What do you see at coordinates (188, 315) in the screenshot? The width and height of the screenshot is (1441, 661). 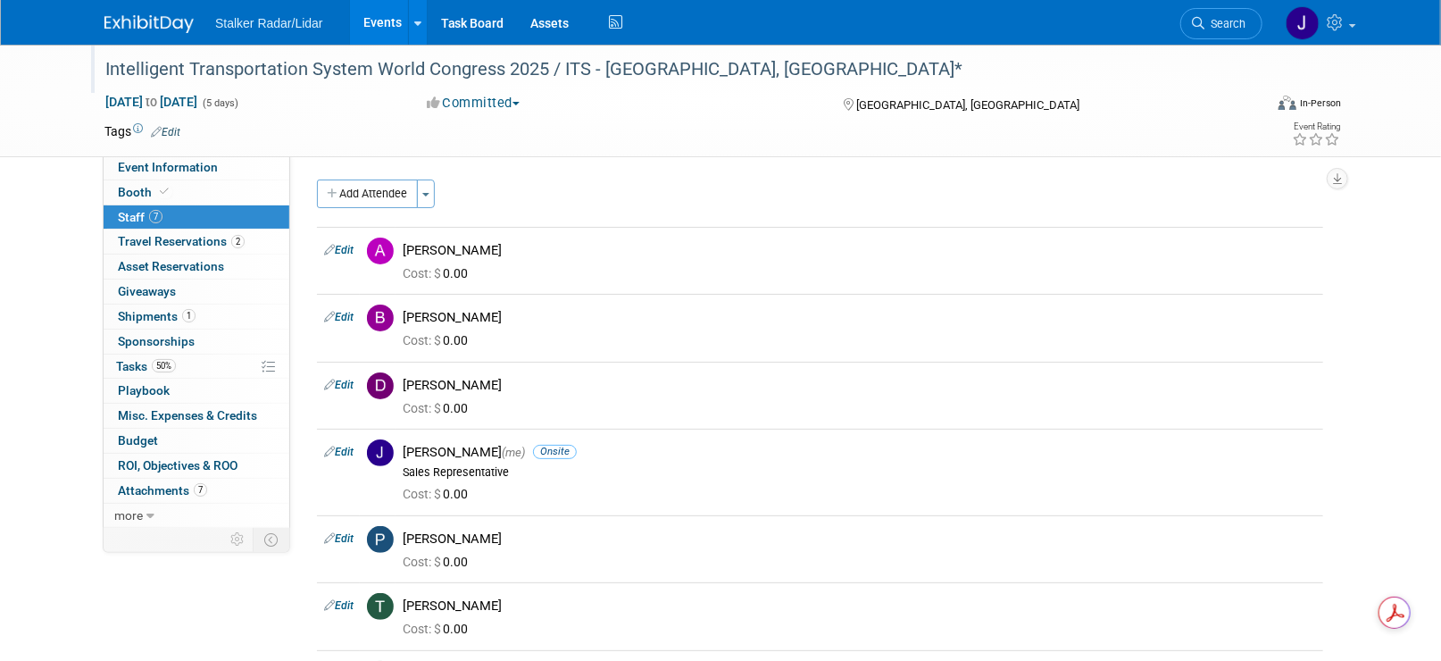 I see `span: 1` at bounding box center [188, 315].